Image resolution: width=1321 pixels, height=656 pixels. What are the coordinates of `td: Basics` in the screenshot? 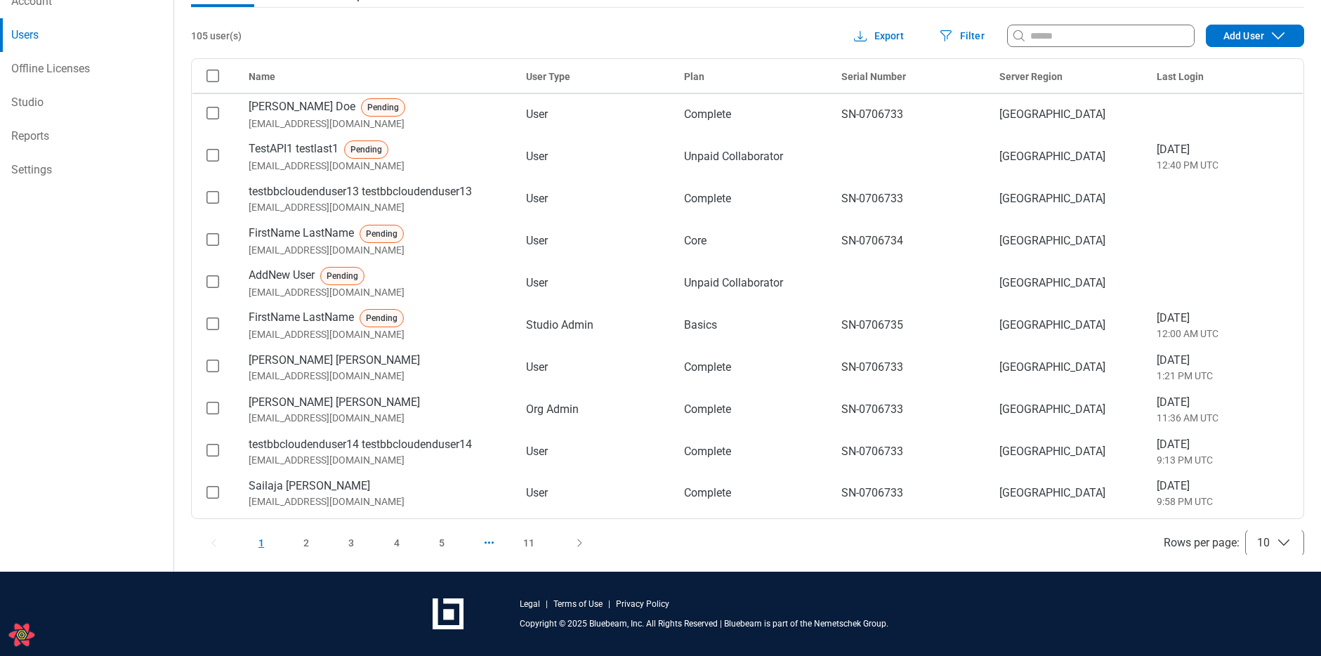 It's located at (751, 325).